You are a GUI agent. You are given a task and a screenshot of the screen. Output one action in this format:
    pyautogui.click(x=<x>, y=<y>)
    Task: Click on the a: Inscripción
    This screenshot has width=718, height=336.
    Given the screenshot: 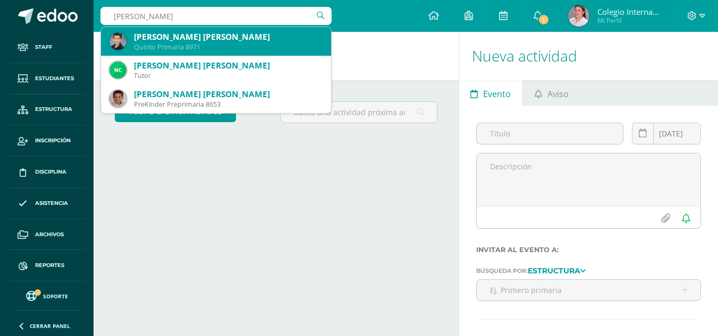 What is the action you would take?
    pyautogui.click(x=47, y=141)
    